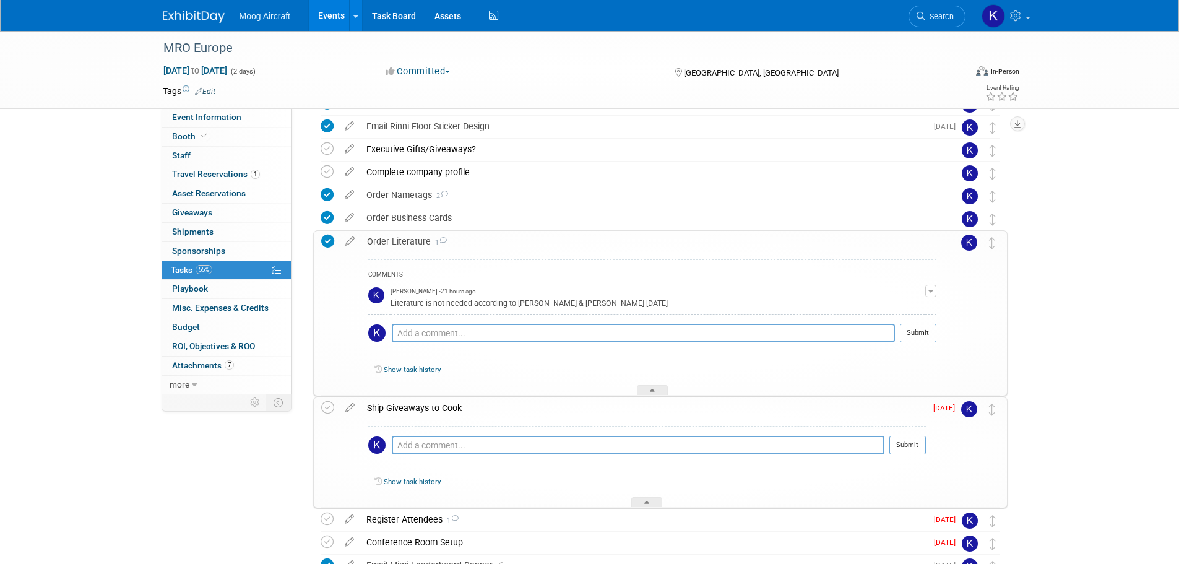 This screenshot has height=564, width=1179. Describe the element at coordinates (191, 136) in the screenshot. I see `span: Booth` at that location.